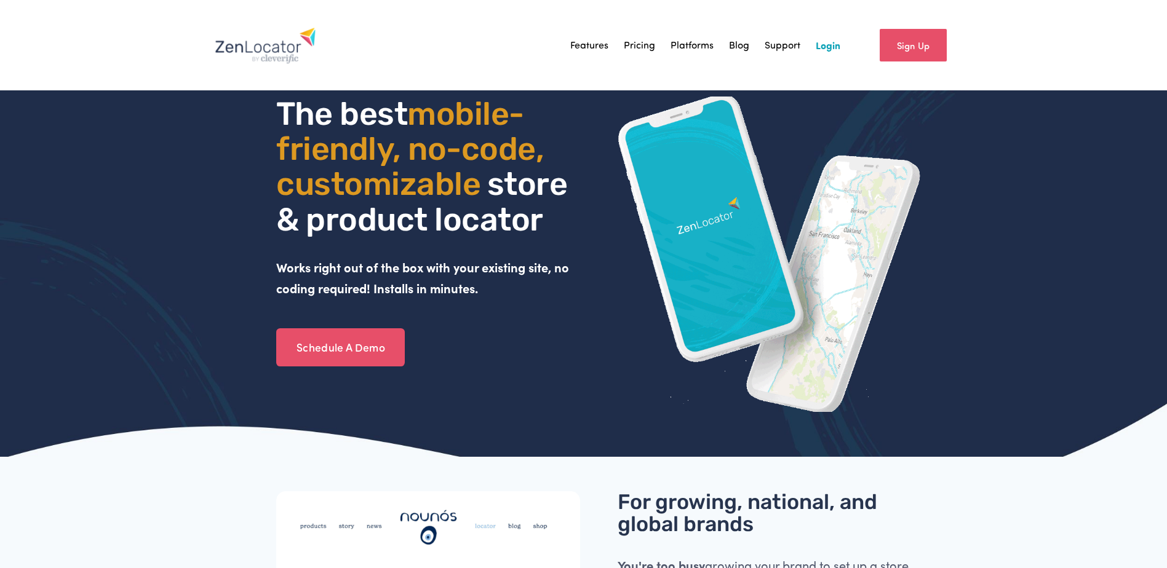  Describe the element at coordinates (340, 348) in the screenshot. I see `a: Schedule A Demo` at that location.